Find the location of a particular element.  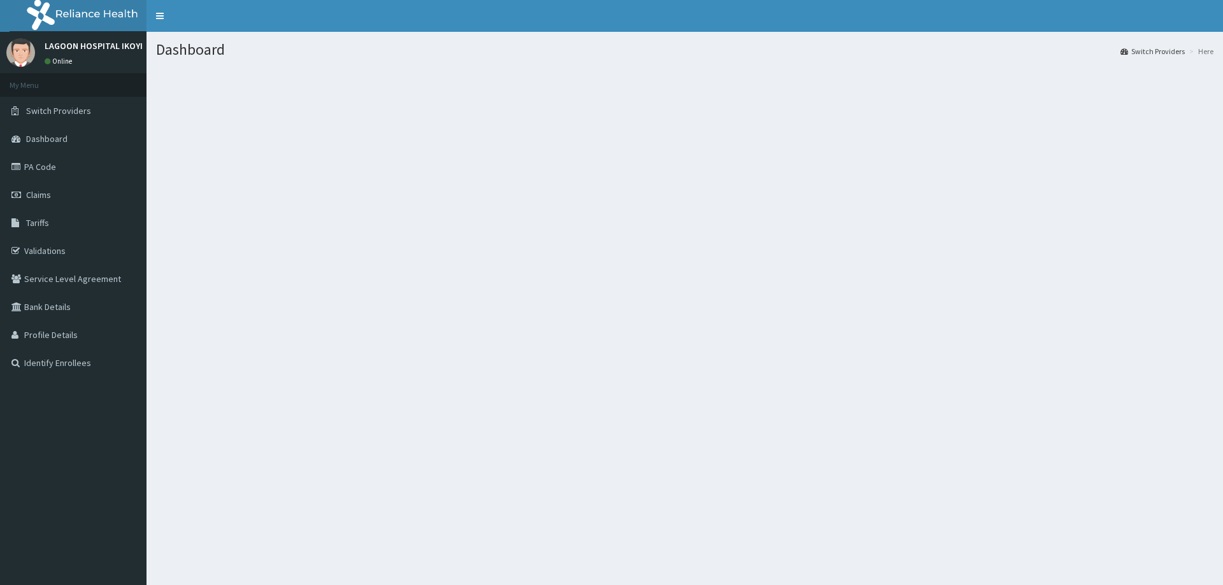

span: Claims is located at coordinates (38, 195).